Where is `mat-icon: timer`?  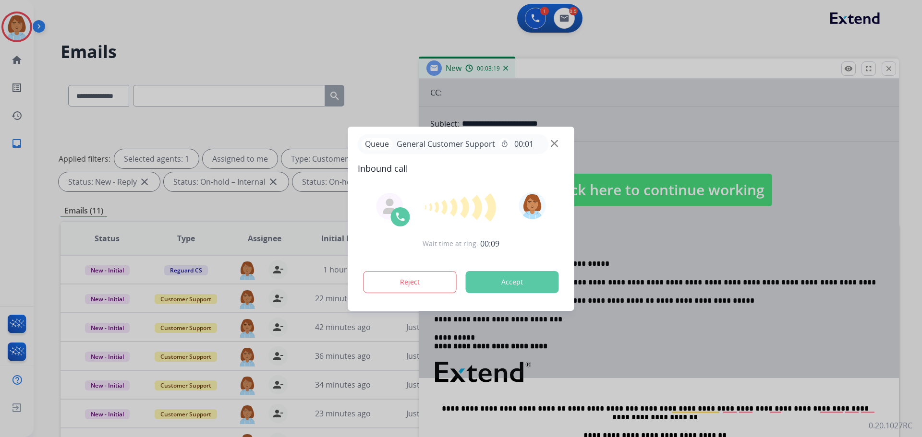
mat-icon: timer is located at coordinates (505, 144).